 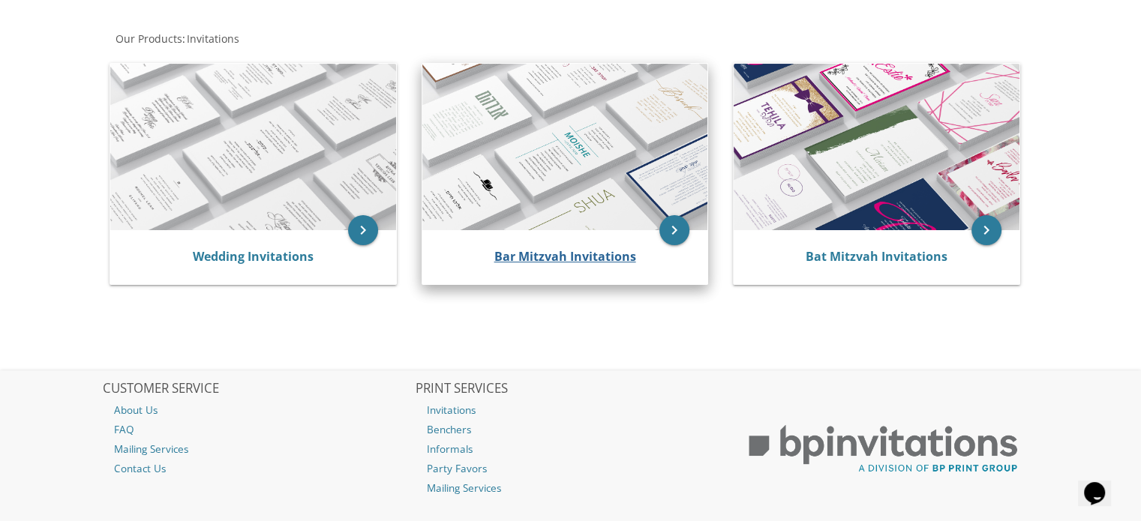 I want to click on img: Wedding Invitations, so click(x=253, y=147).